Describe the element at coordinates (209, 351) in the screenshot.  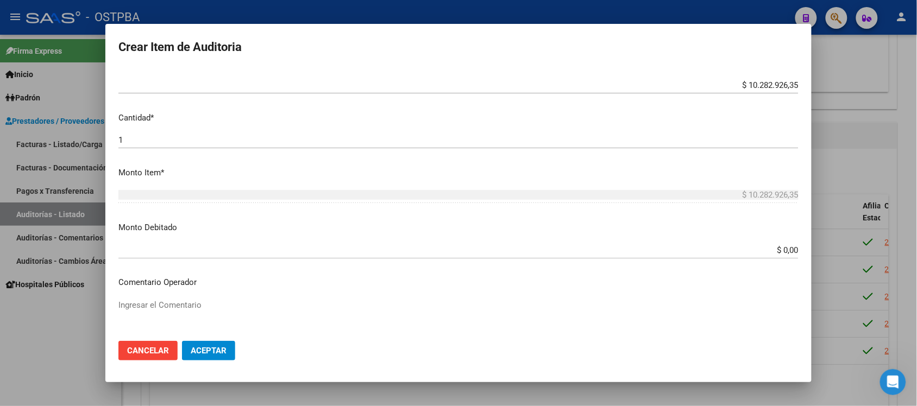
I see `span: Aceptar` at that location.